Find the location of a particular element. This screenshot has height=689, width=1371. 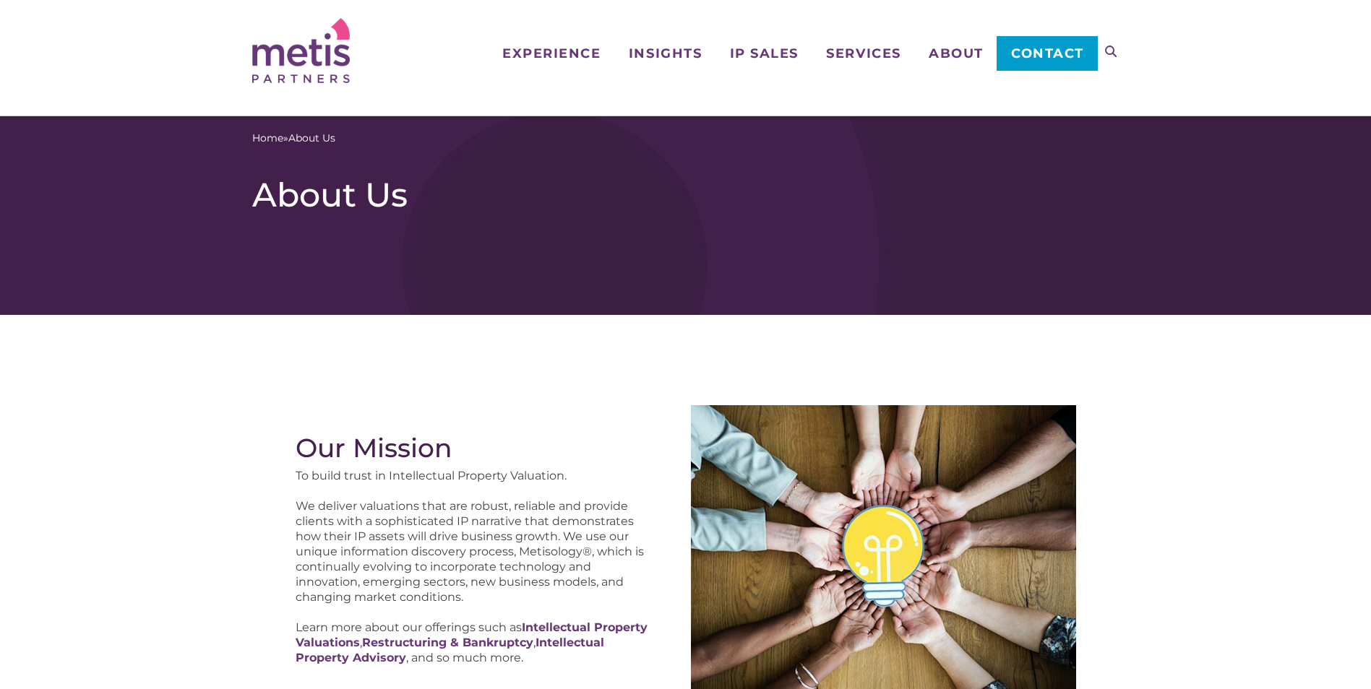

span: About is located at coordinates (956, 53).